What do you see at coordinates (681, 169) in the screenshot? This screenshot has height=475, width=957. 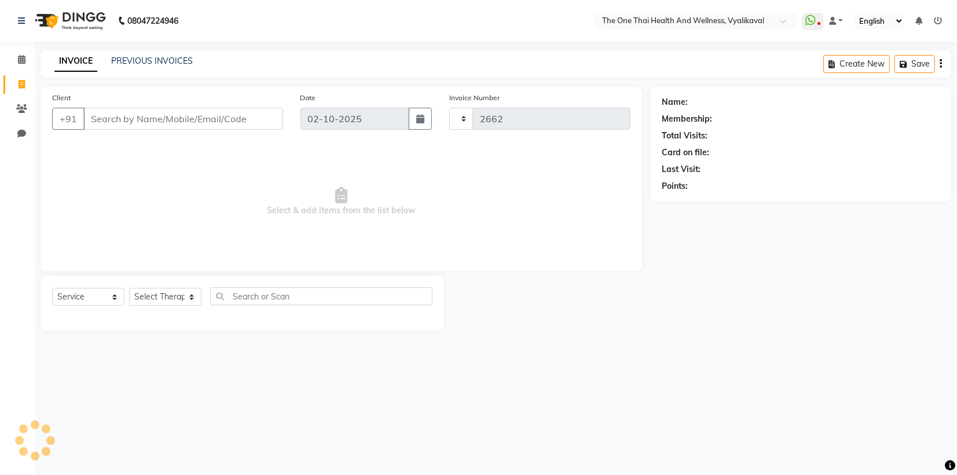 I see `div: Last Visit:` at bounding box center [681, 169].